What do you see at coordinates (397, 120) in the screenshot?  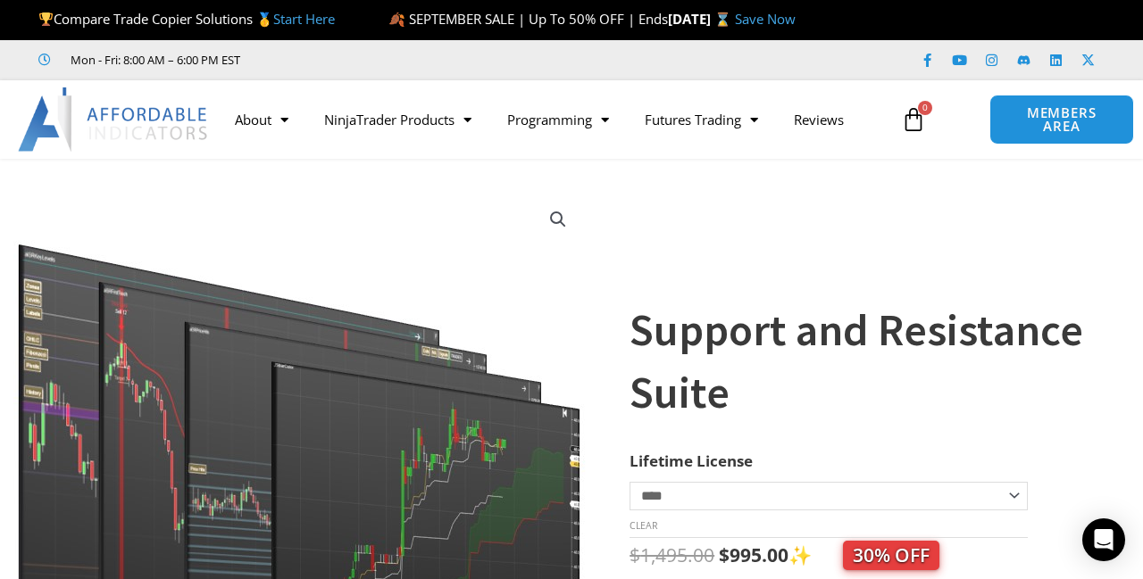 I see `a: NinjaTrader Products` at bounding box center [397, 120].